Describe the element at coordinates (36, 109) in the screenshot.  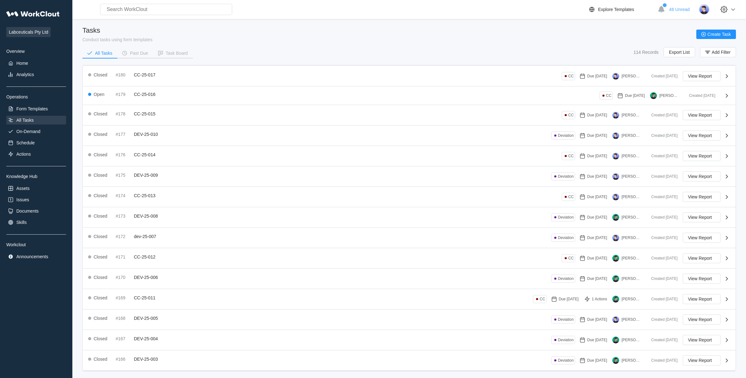
I see `a: Form Templates` at that location.